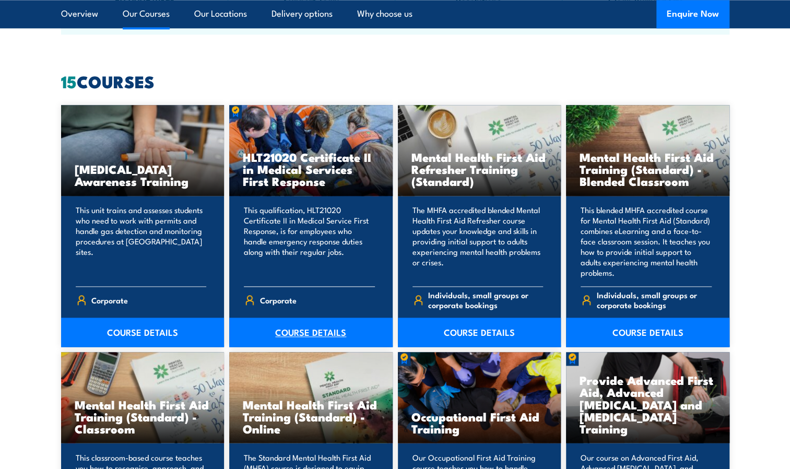 The height and width of the screenshot is (469, 790). I want to click on h3: Mental Health First Aid Training (Standard) - Online, so click(310, 415).